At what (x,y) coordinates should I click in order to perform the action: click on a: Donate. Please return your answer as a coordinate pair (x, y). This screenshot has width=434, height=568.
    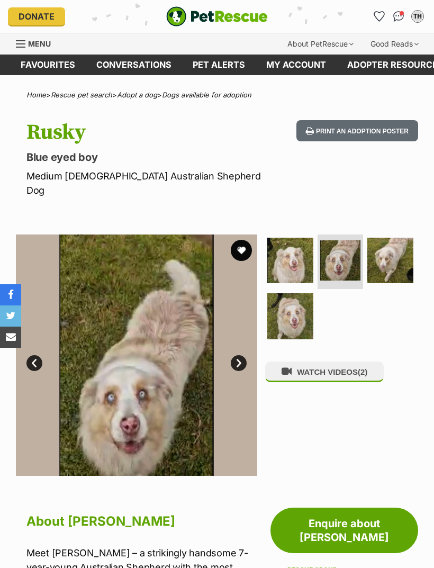
    Looking at the image, I should click on (37, 16).